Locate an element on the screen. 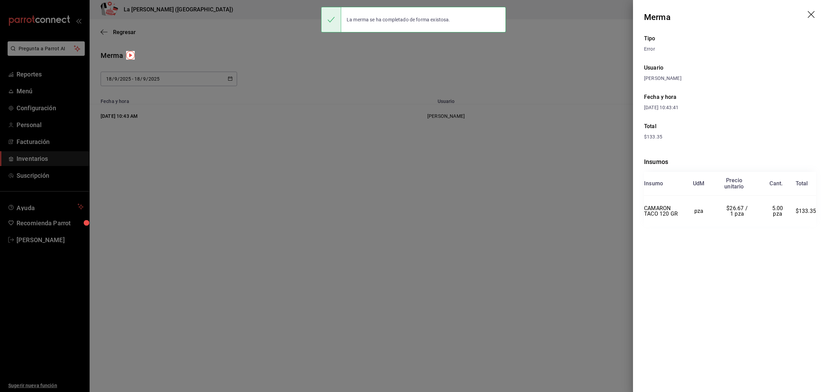  div: La merma se ha completado de forma existosa. is located at coordinates (398, 20).